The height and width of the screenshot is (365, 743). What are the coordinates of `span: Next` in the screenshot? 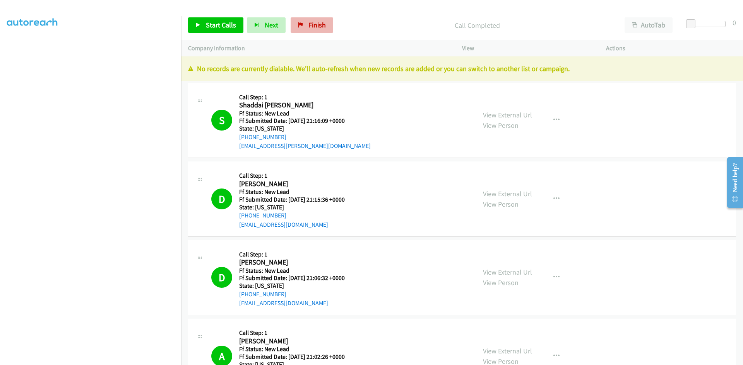 It's located at (271, 25).